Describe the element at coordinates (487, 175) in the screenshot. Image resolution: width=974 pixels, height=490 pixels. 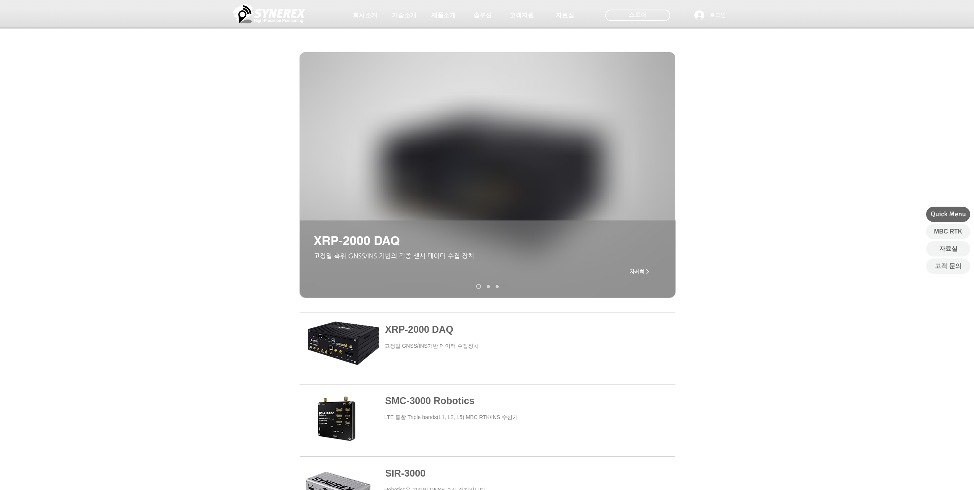
I see `div: 슬라이드쇼` at that location.